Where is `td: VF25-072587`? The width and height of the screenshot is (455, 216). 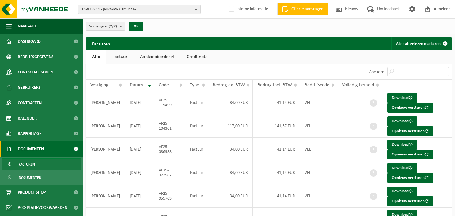
td: VF25-072587 is located at coordinates (170, 172).